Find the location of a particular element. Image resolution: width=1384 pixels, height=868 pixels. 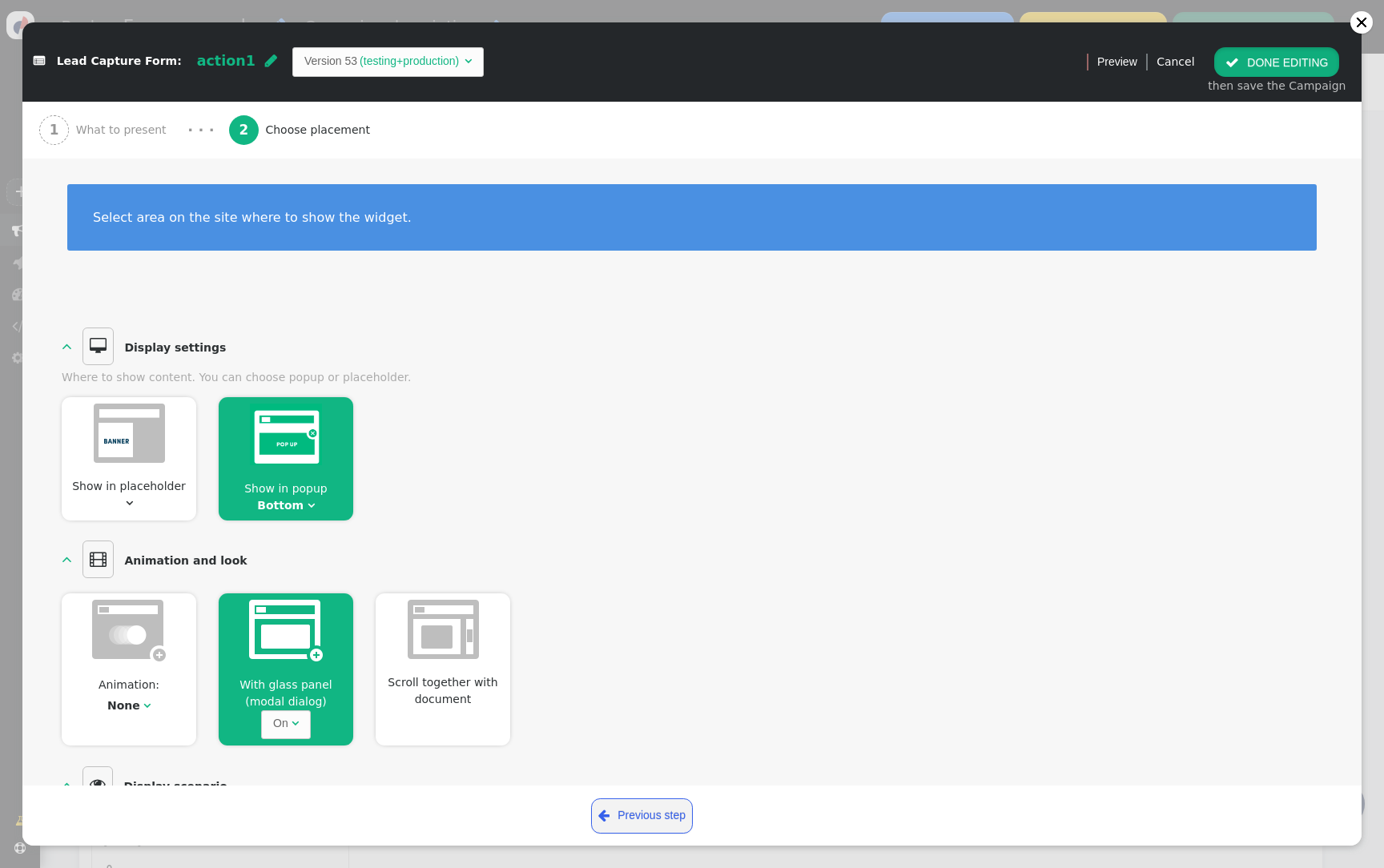

b: 1 is located at coordinates (54, 129).